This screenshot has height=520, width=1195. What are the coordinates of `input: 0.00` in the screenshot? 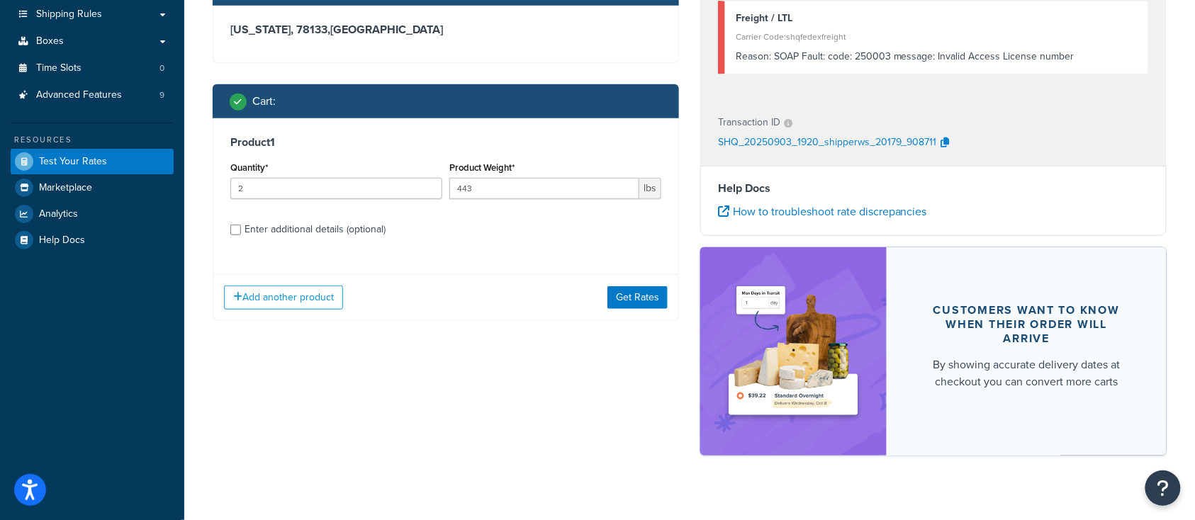 It's located at (544, 188).